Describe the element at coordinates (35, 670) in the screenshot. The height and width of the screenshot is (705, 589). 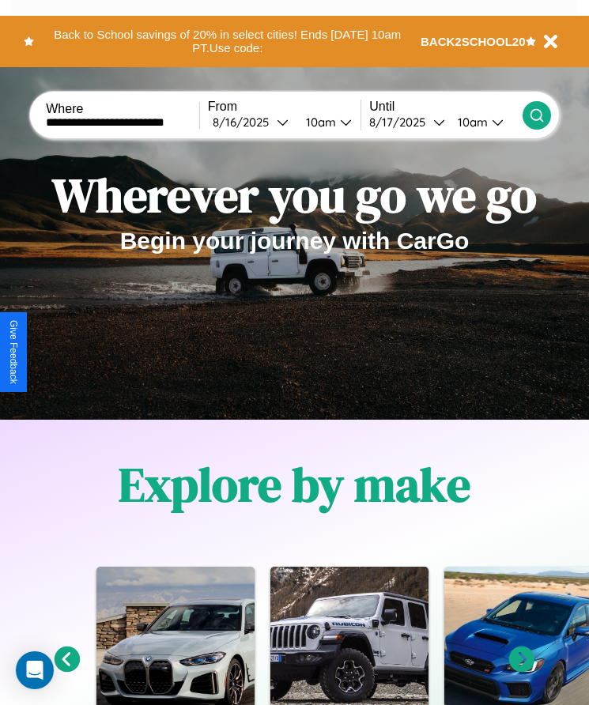
I see `div: Open Intercom Messenger` at that location.